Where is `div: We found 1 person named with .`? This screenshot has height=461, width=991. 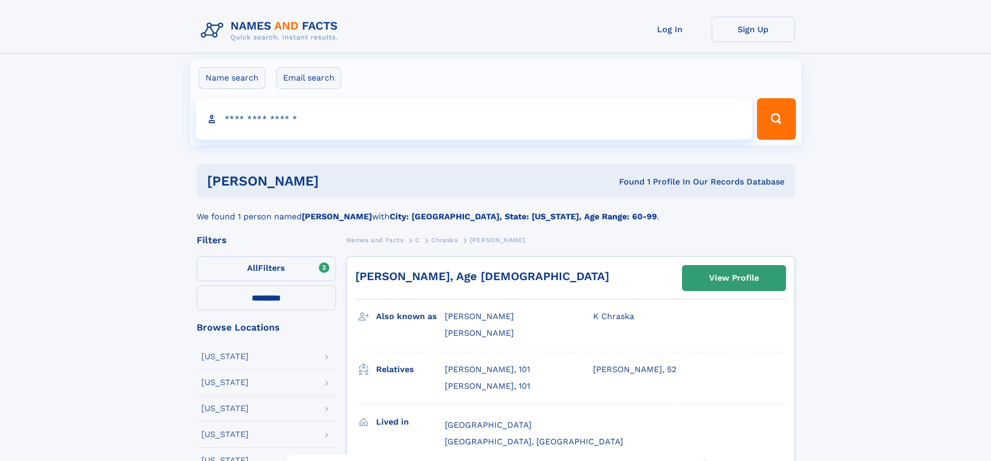
div: We found 1 person named with . is located at coordinates (496, 211).